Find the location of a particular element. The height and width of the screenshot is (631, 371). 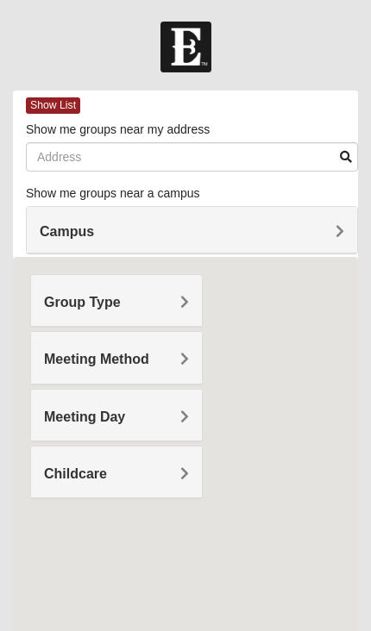

input: Address is located at coordinates (191, 157).